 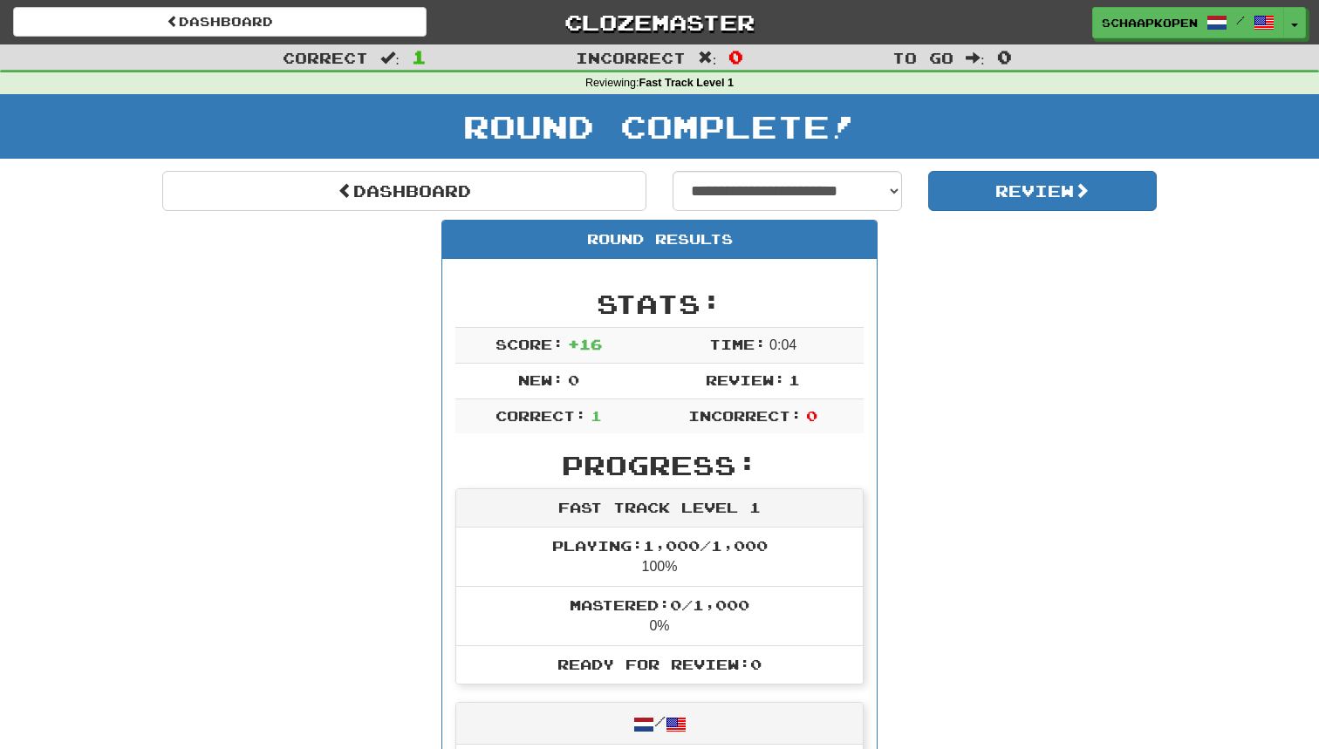 What do you see at coordinates (1188, 23) in the screenshot?
I see `a: Schaapkopen /` at bounding box center [1188, 23].